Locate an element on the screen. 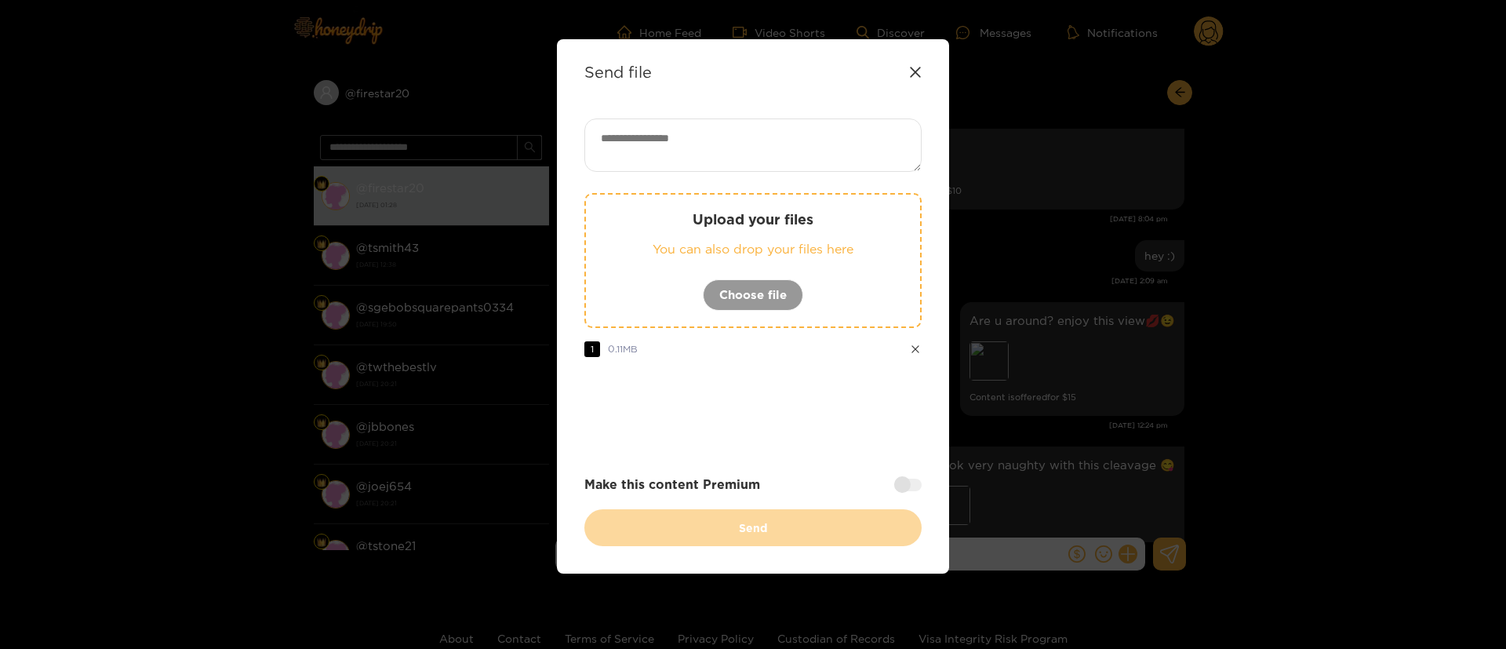 Image resolution: width=1506 pixels, height=649 pixels. strong: Send file is located at coordinates (618, 71).